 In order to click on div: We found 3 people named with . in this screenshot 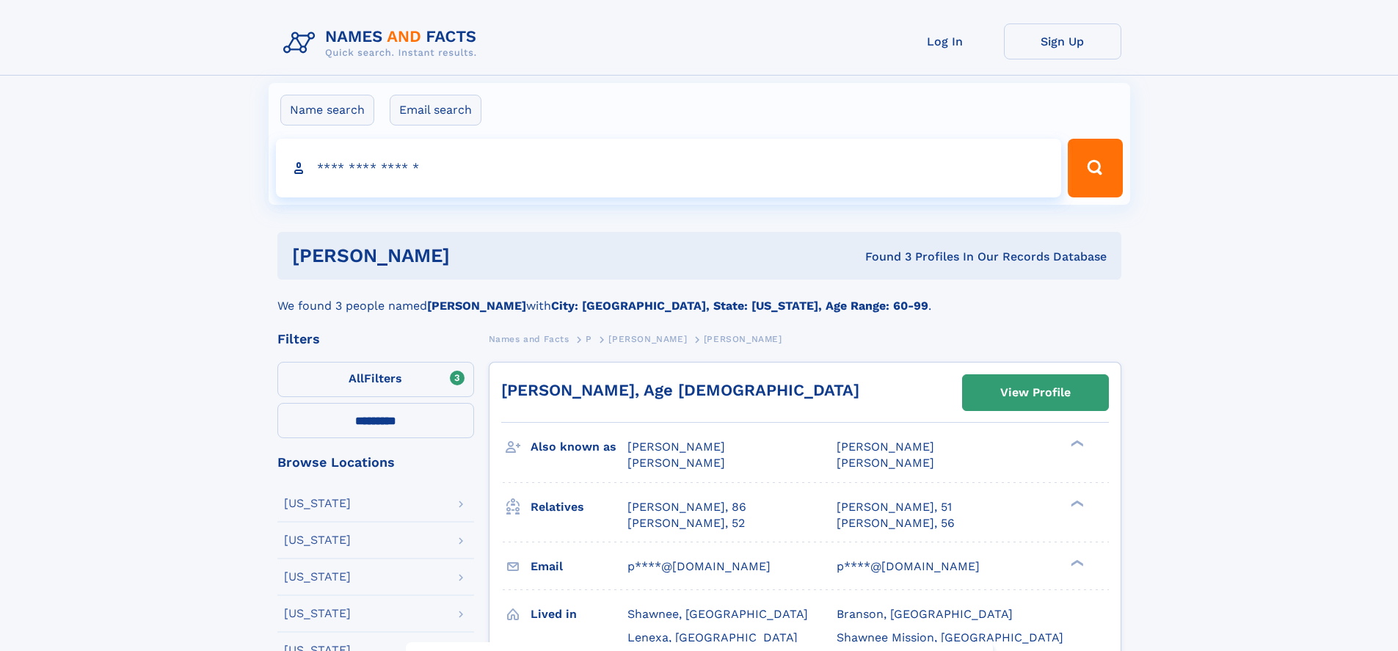, I will do `click(700, 297)`.